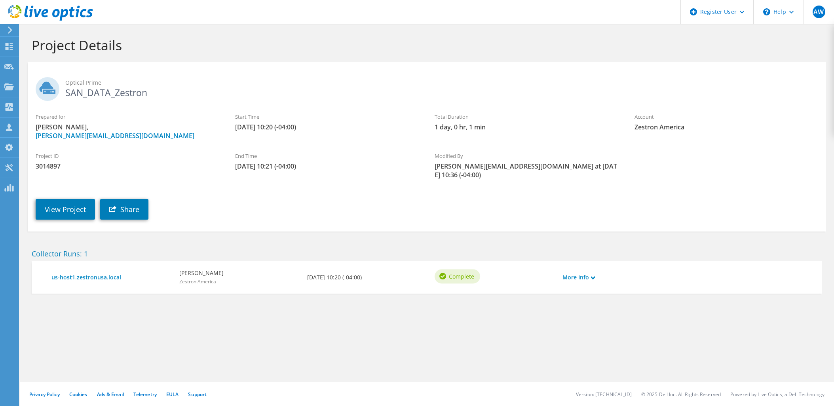 The height and width of the screenshot is (406, 834). I want to click on label: Prepared for, so click(127, 117).